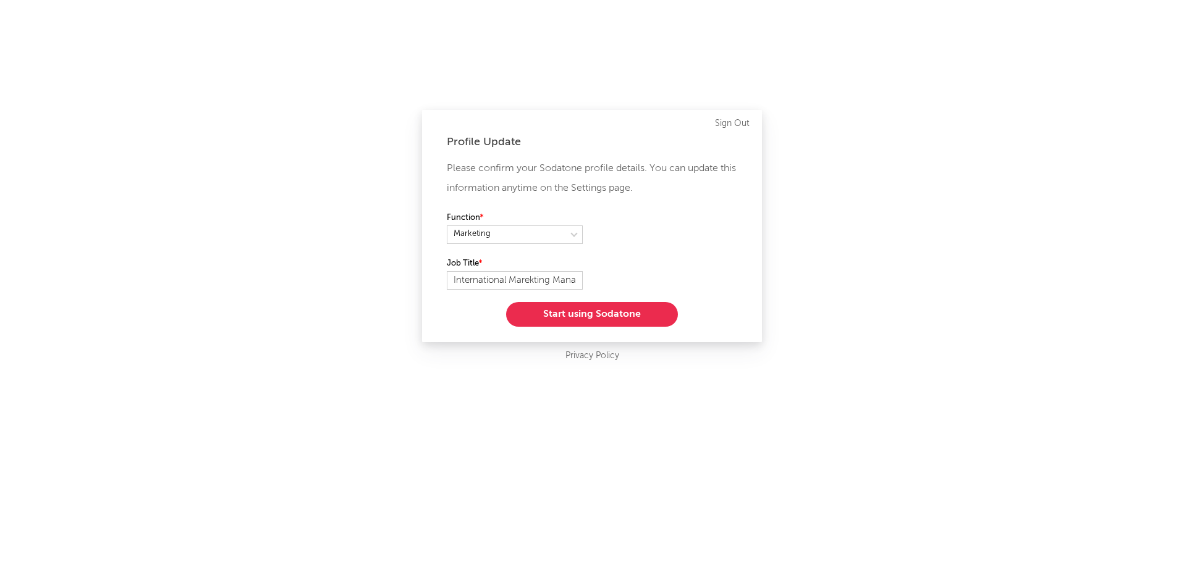  What do you see at coordinates (732, 124) in the screenshot?
I see `a: Sign Out` at bounding box center [732, 124].